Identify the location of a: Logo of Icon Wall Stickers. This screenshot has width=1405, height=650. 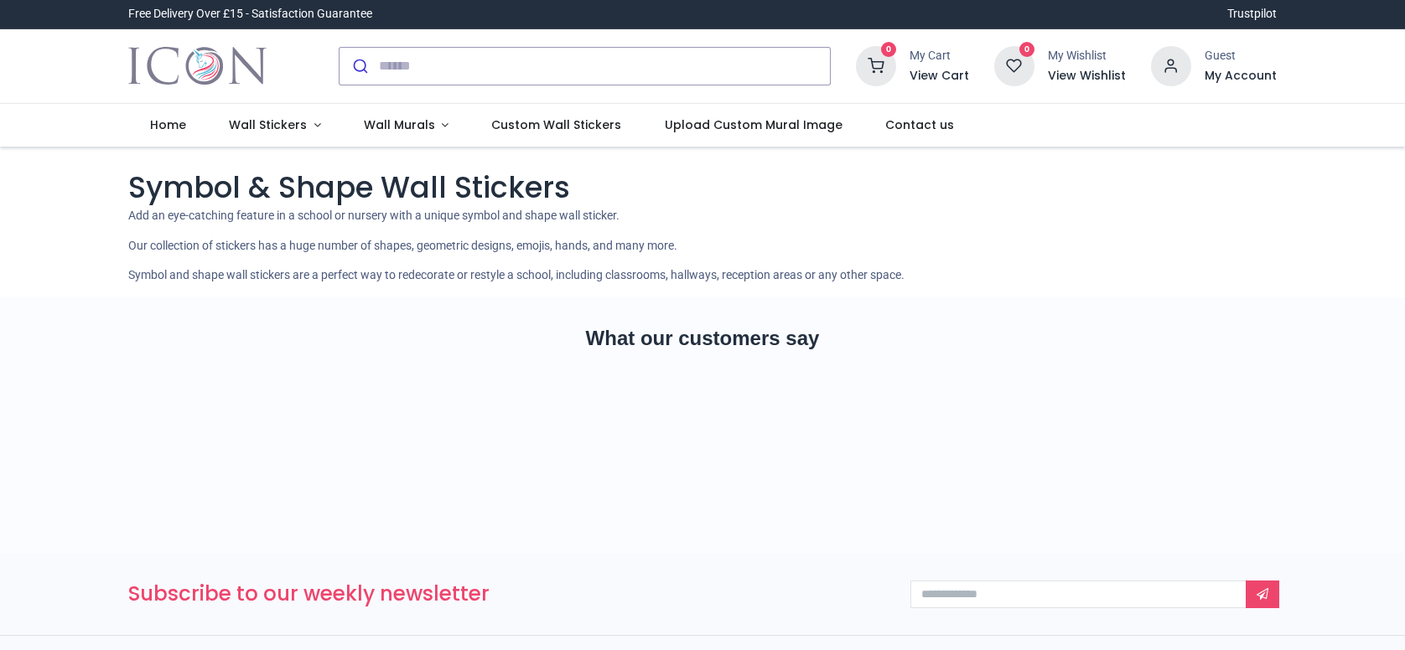
(197, 66).